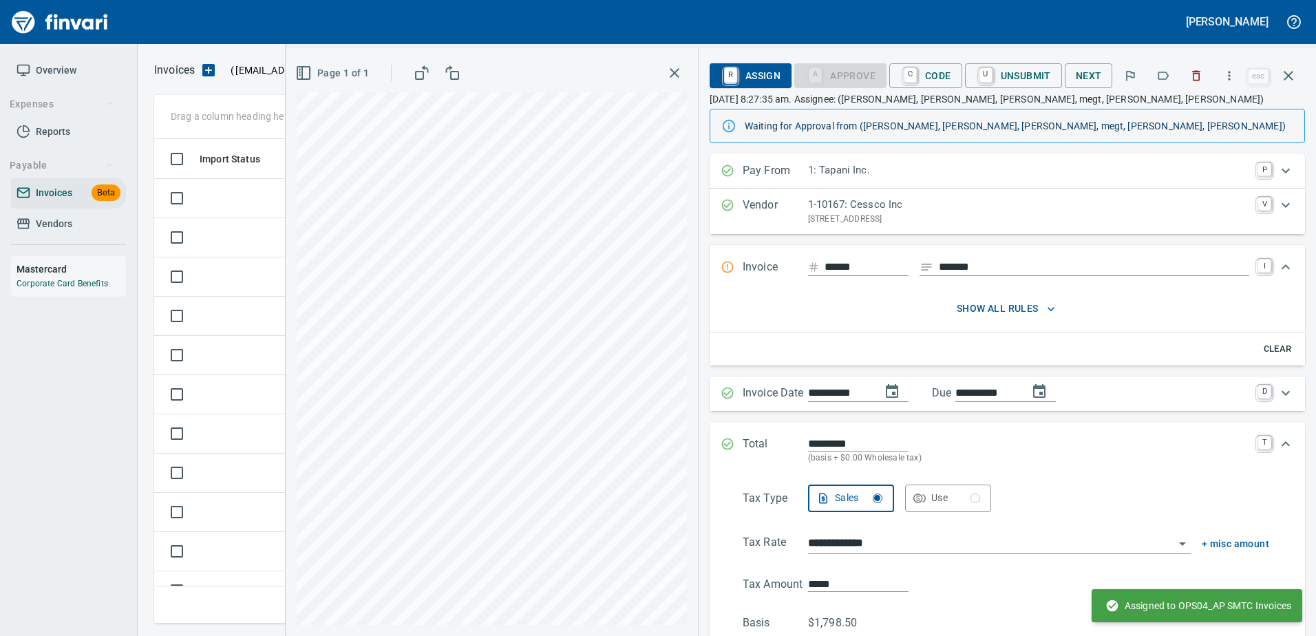 The image size is (1316, 636). Describe the element at coordinates (775, 584) in the screenshot. I see `p: Tax Amount` at that location.